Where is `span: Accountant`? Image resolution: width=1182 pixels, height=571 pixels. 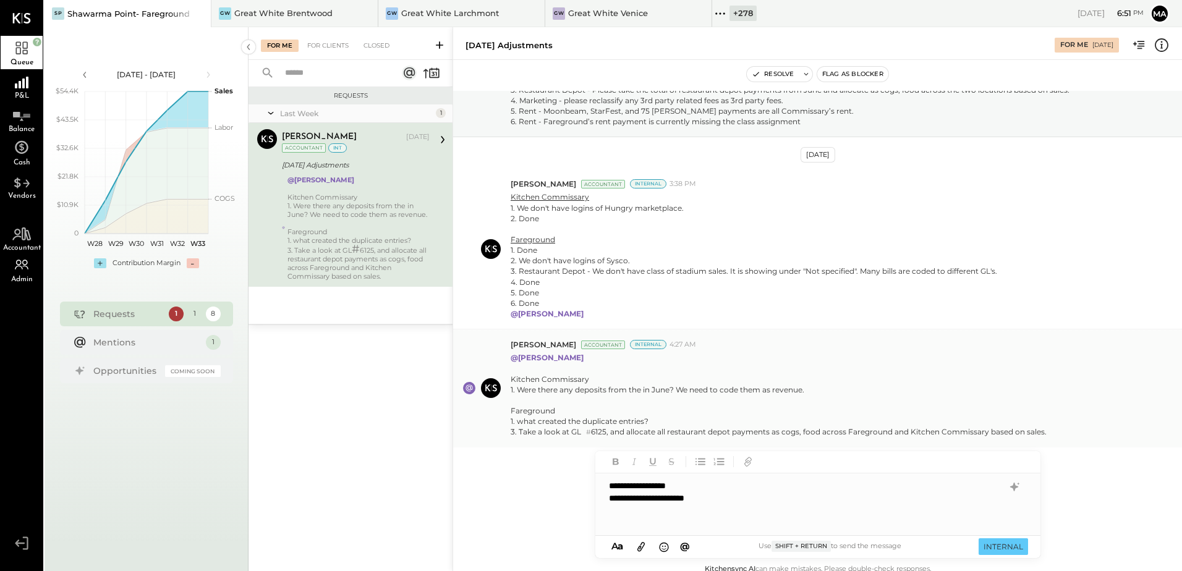
span: Accountant is located at coordinates (22, 248).